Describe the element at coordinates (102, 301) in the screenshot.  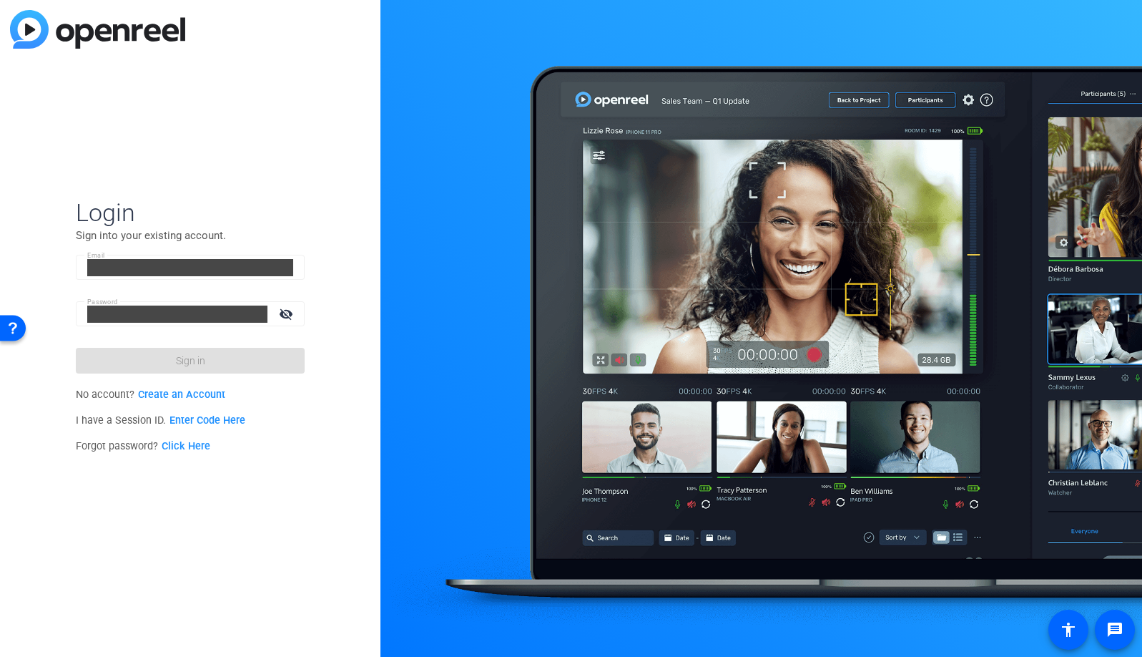
I see `mat-label: Password` at that location.